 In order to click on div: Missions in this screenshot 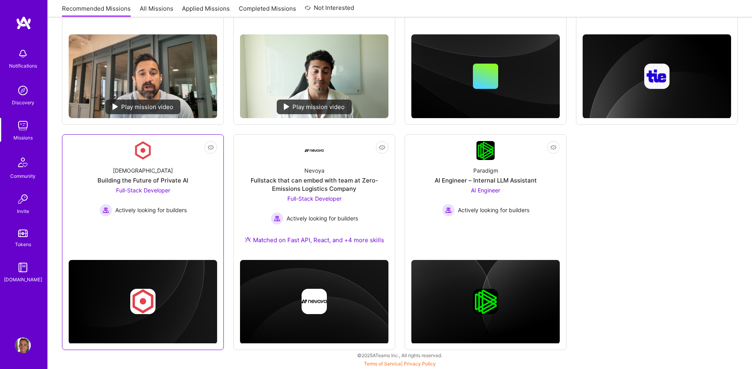, I will do `click(23, 137)`.